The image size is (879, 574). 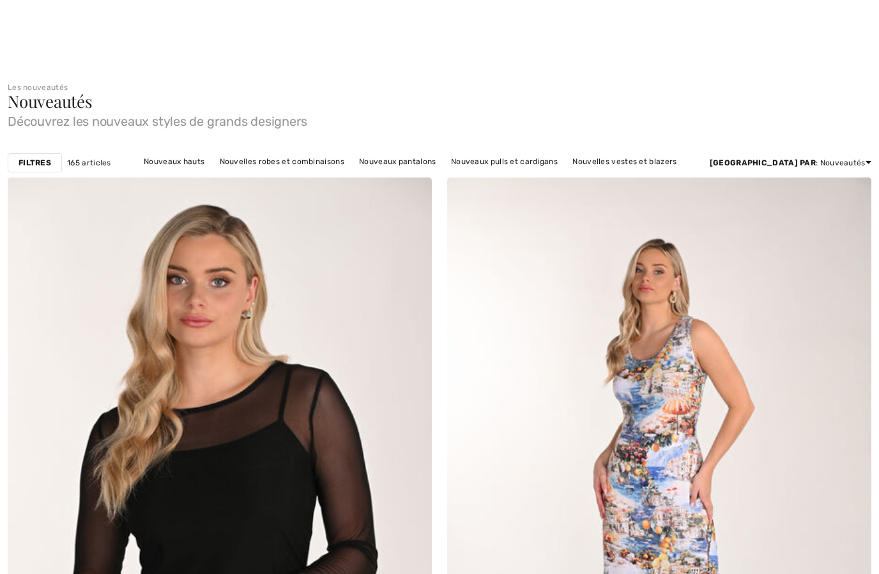 What do you see at coordinates (34, 163) in the screenshot?
I see `strong: Filtres` at bounding box center [34, 163].